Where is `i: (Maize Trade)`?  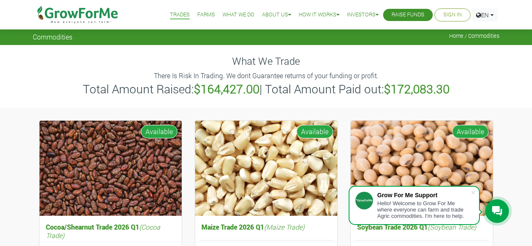
i: (Maize Trade) is located at coordinates (284, 227).